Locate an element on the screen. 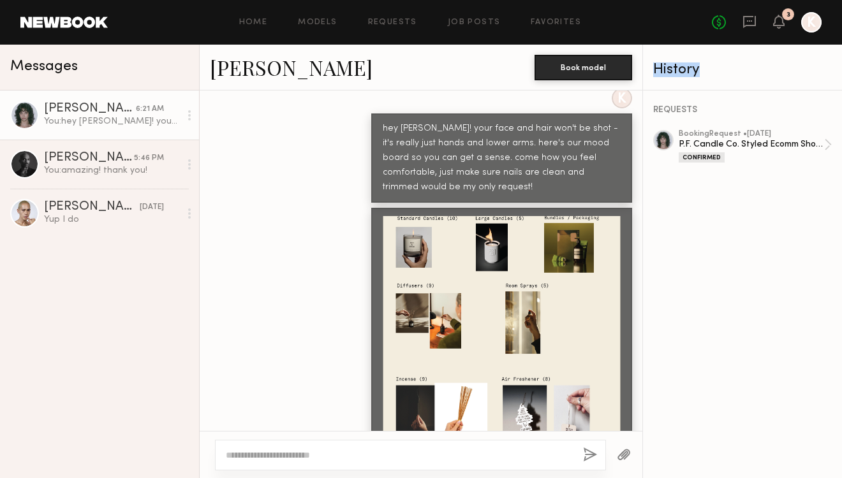 The image size is (842, 478). div: Confirmed is located at coordinates (702, 158).